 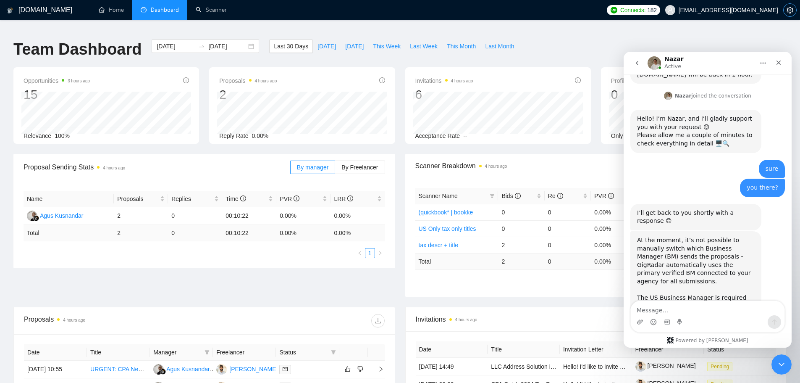 I want to click on div: I’ll get back to you shortly with a response 😊, so click(x=72, y=165).